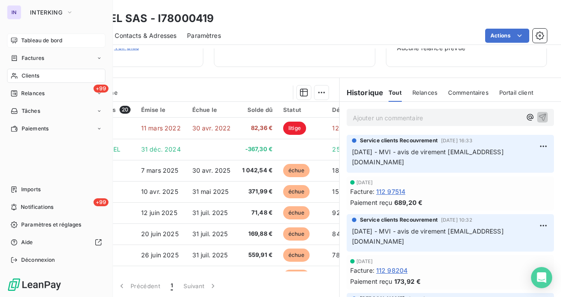 This screenshot has height=297, width=561. I want to click on span: 71,48 €, so click(257, 213).